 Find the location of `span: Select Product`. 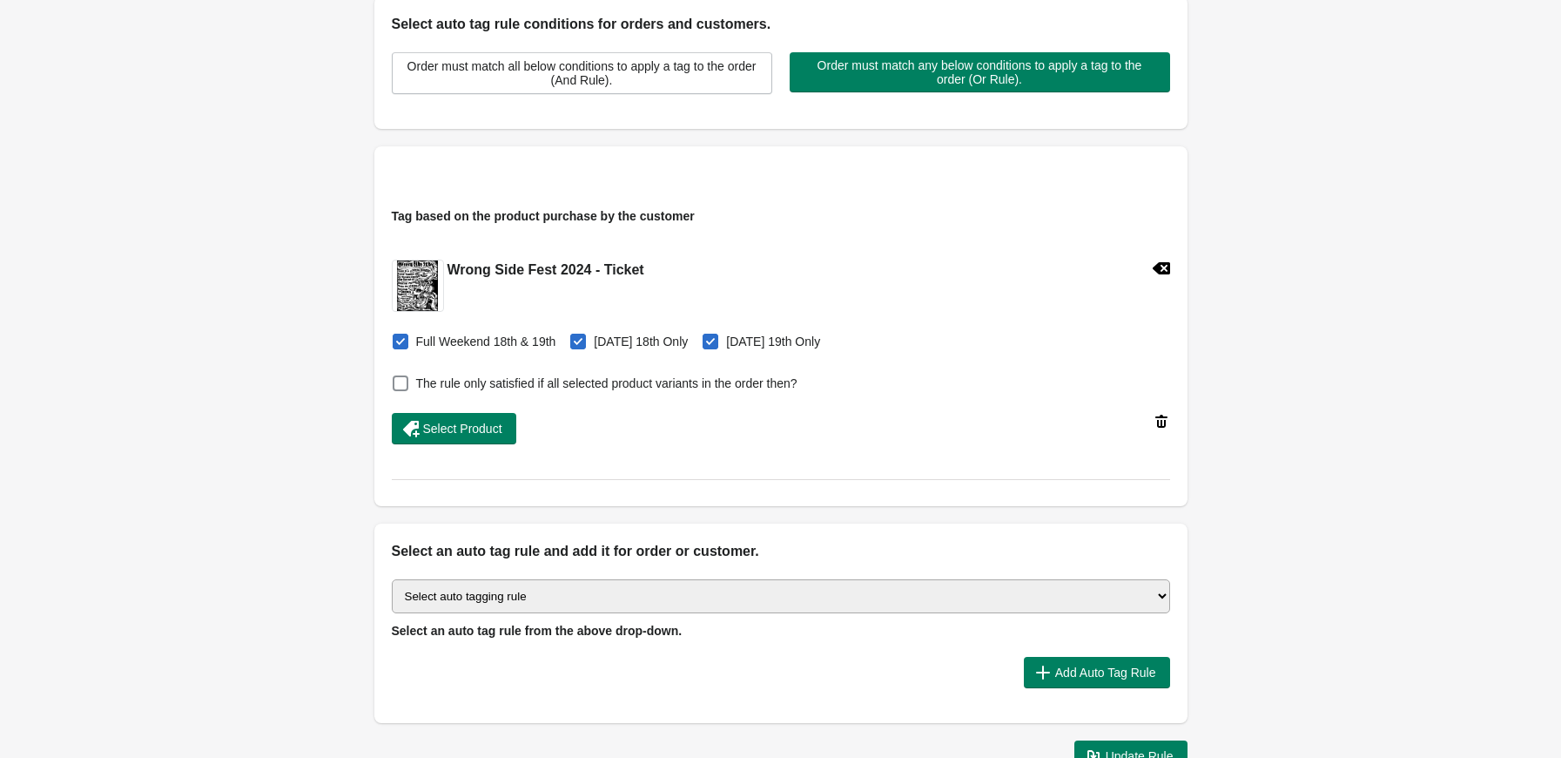

span: Select Product is located at coordinates (462, 428).